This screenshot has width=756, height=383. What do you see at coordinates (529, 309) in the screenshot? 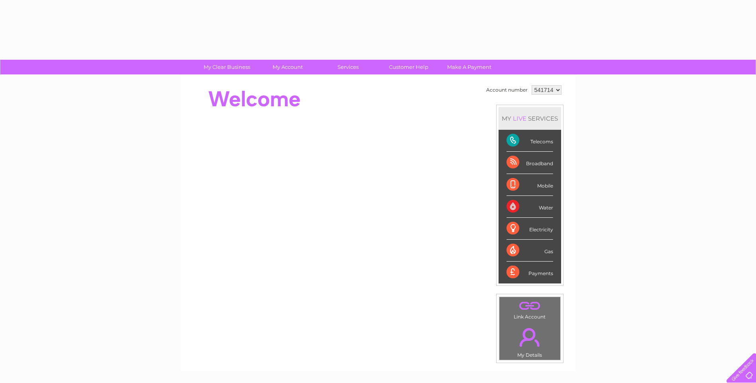
I see `td: Link Account` at bounding box center [529, 309].